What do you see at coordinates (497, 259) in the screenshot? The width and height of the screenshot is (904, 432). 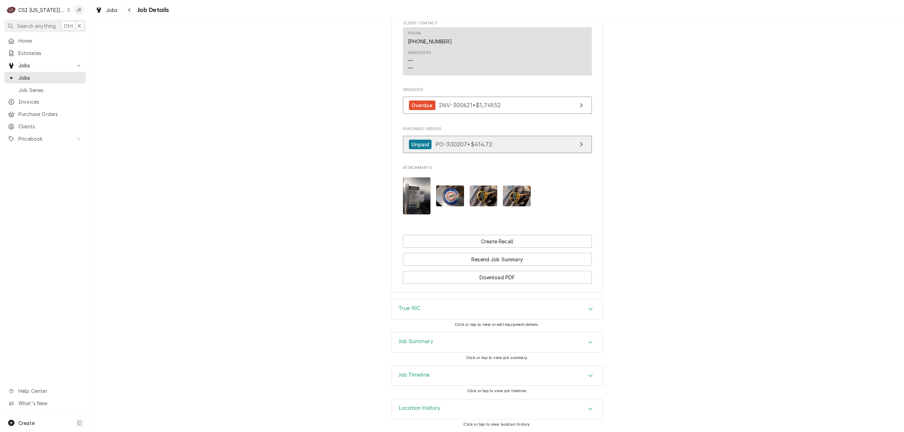 I see `button: Resend Job Summary` at bounding box center [497, 259].